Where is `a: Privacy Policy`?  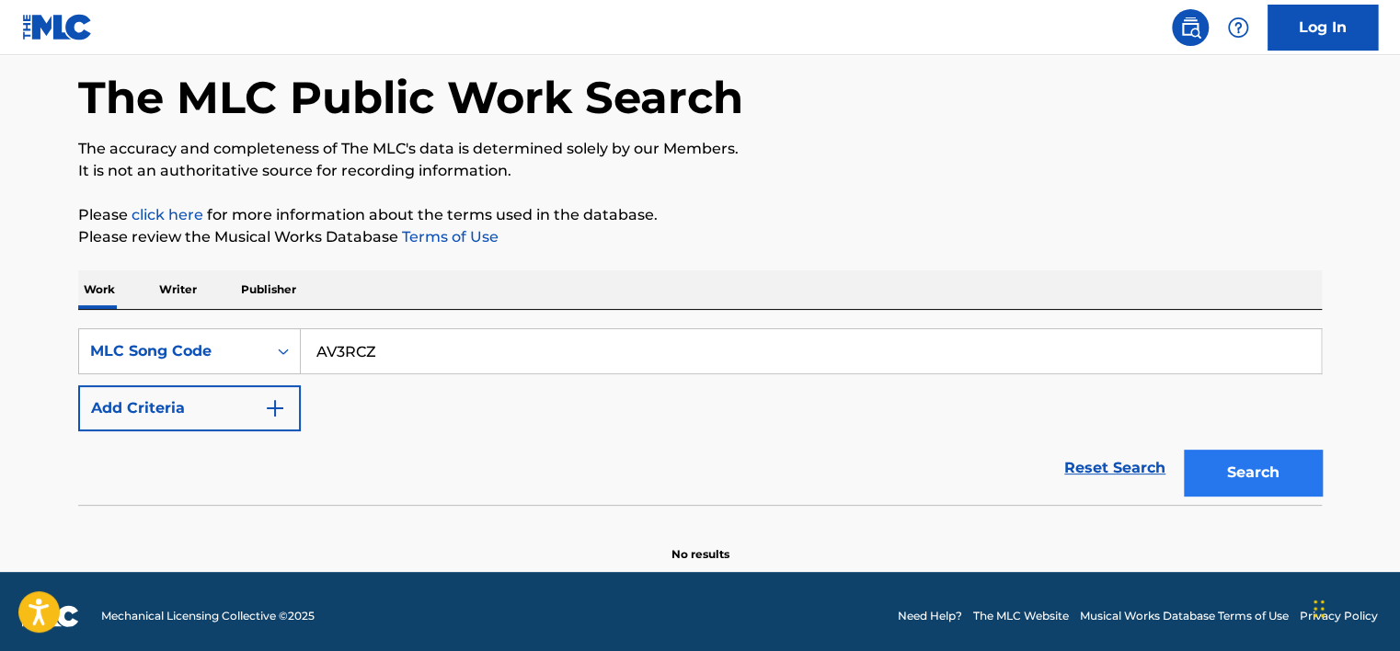 a: Privacy Policy is located at coordinates (1338, 616).